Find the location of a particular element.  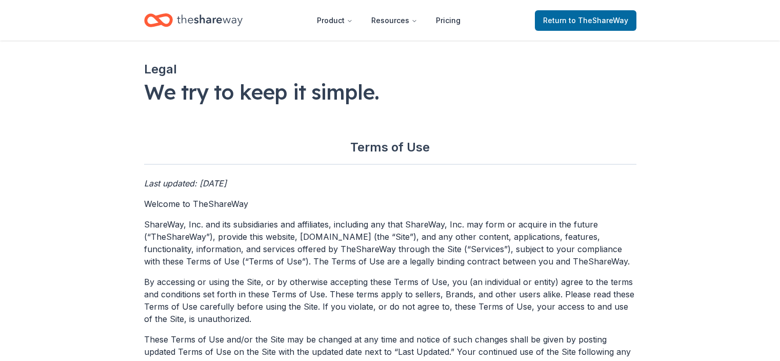

span: Return is located at coordinates (586, 21).